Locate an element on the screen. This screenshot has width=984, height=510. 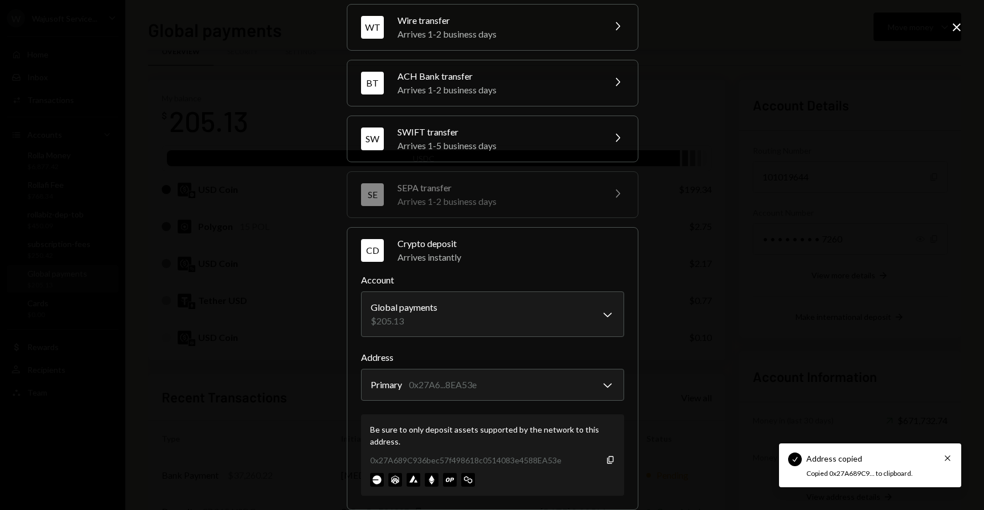
div: SW is located at coordinates (372, 139).